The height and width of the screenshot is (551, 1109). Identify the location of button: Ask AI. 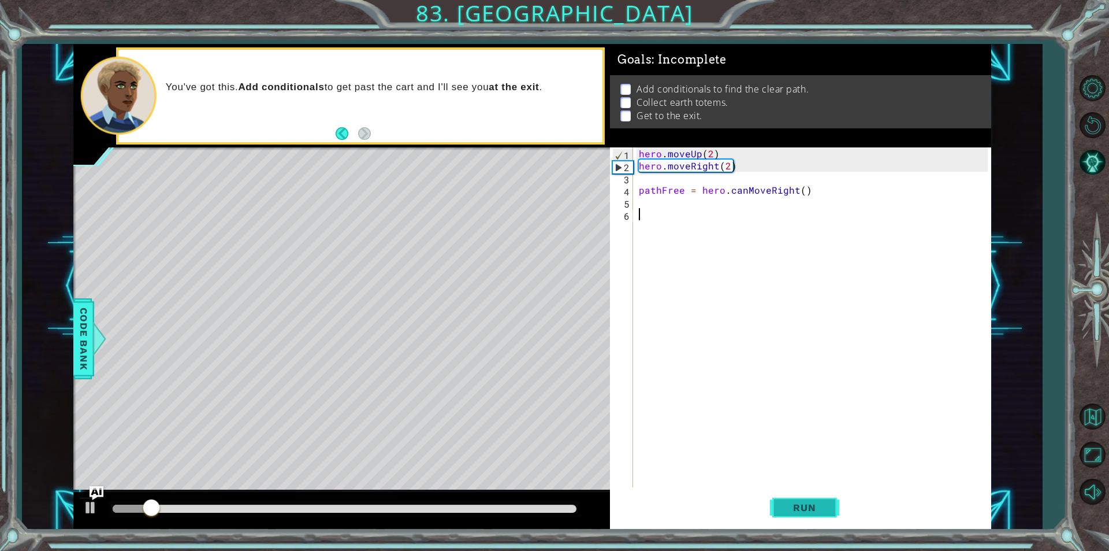
(96, 493).